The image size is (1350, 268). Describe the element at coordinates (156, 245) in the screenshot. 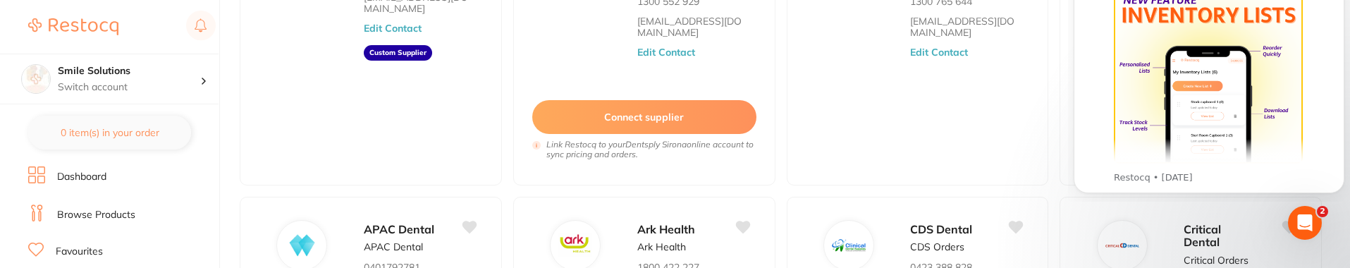

I see `p: Message from Restocq, sent 45w ago` at that location.